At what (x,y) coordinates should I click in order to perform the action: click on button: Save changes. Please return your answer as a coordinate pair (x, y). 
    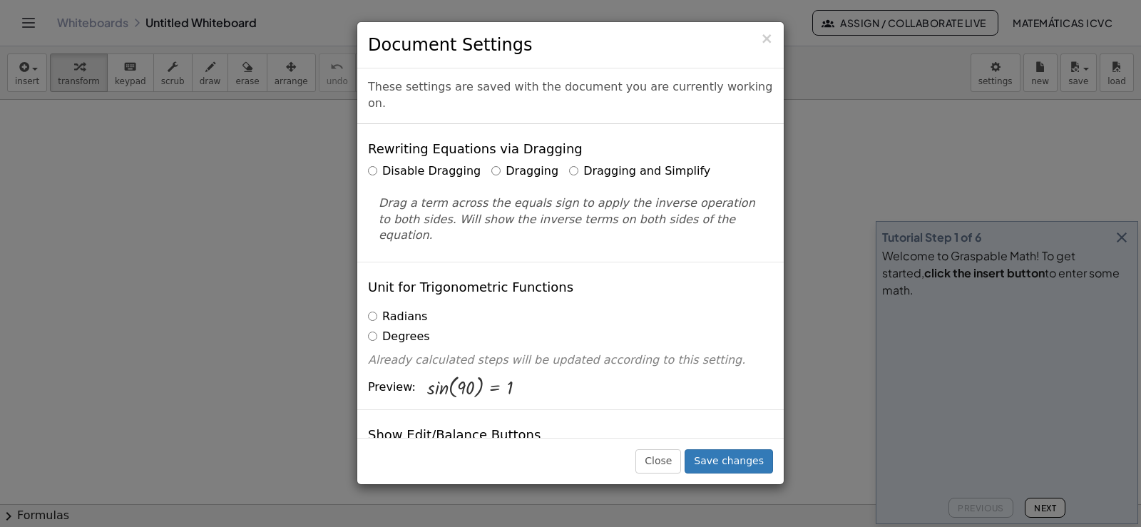
    Looking at the image, I should click on (729, 461).